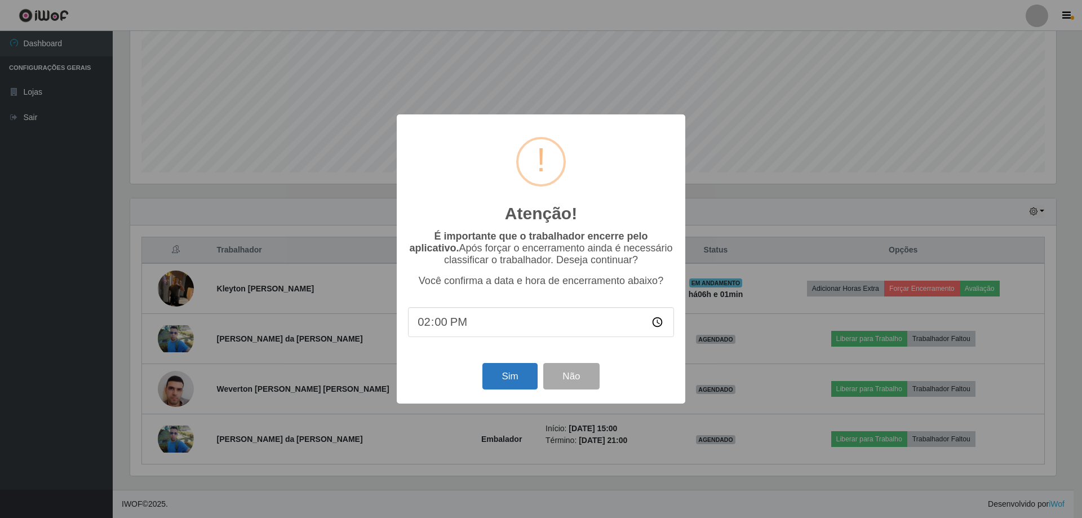  I want to click on button: Não, so click(571, 376).